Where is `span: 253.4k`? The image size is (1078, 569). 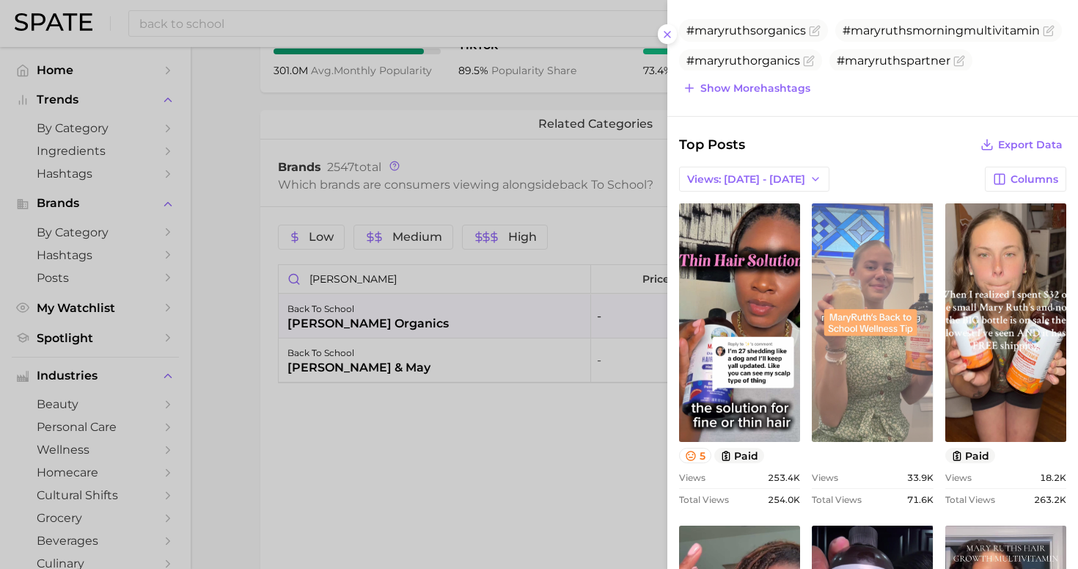 span: 253.4k is located at coordinates (784, 477).